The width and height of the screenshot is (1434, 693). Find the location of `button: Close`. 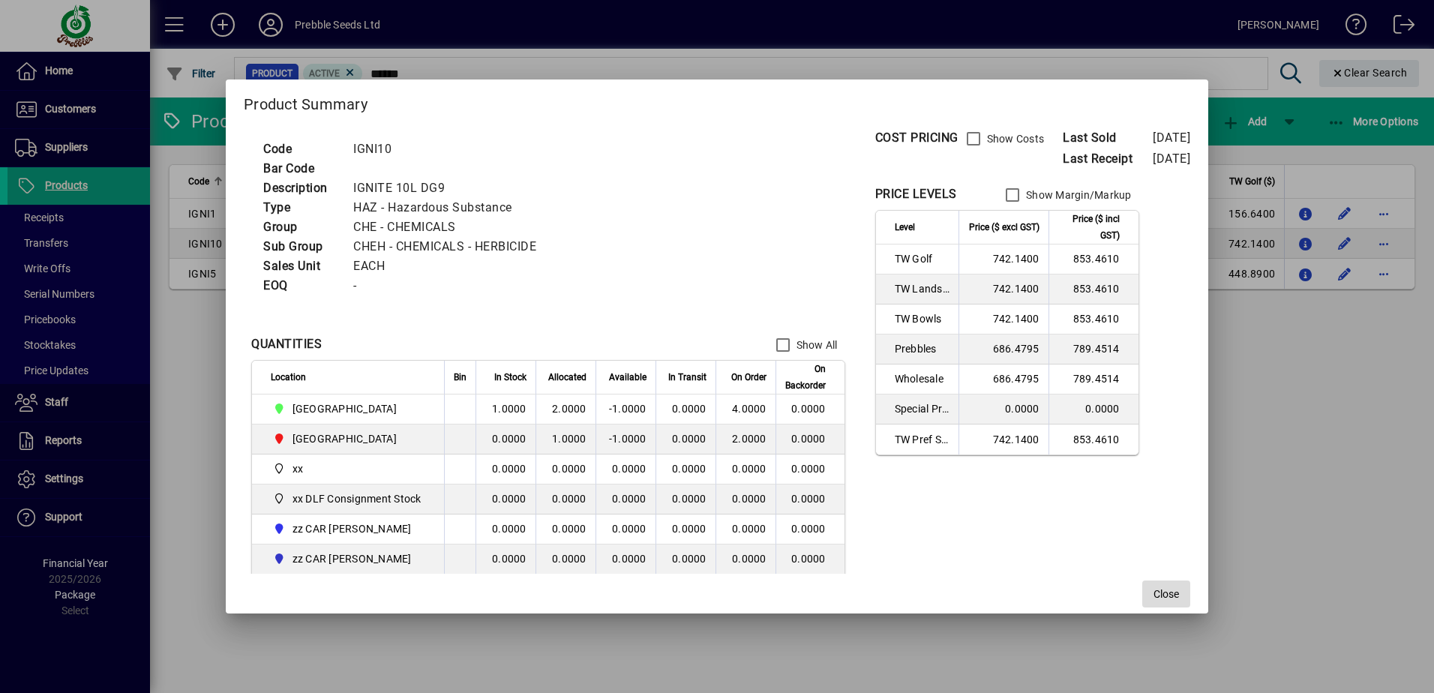

button: Close is located at coordinates (1166, 594).